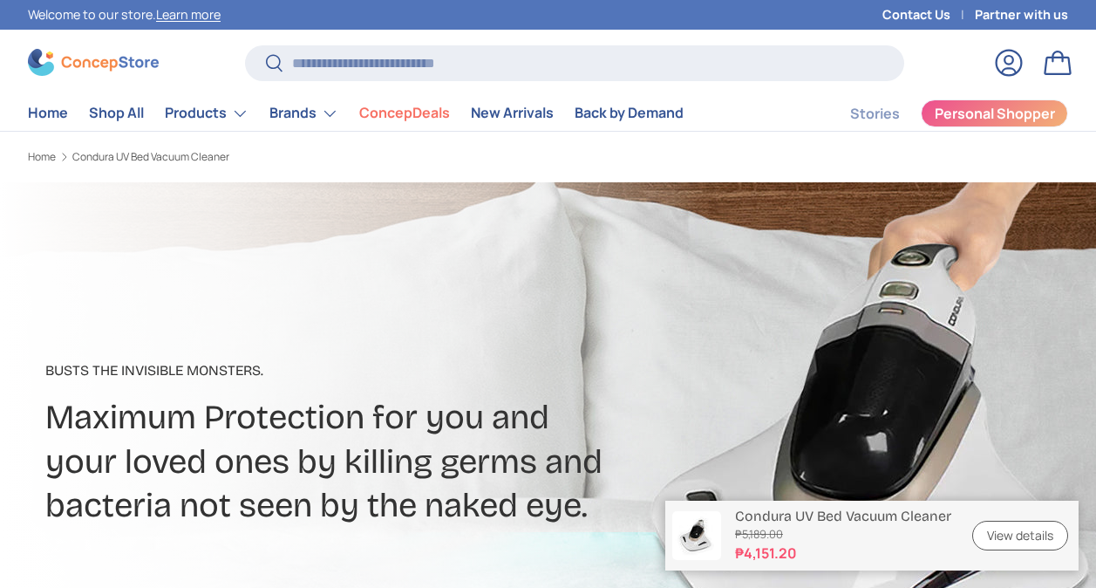 This screenshot has width=1096, height=588. I want to click on a: Brands, so click(303, 113).